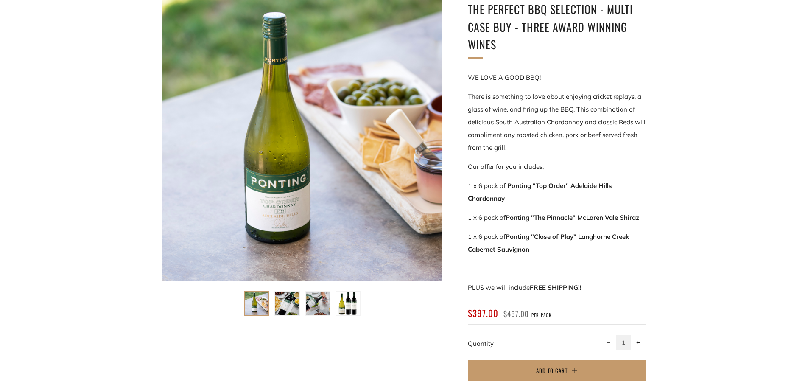 This screenshot has height=390, width=808. Describe the element at coordinates (557, 122) in the screenshot. I see `p: There is something to love about enjoying cricket replays, a glass of wine, and firing up the BBQ...` at that location.